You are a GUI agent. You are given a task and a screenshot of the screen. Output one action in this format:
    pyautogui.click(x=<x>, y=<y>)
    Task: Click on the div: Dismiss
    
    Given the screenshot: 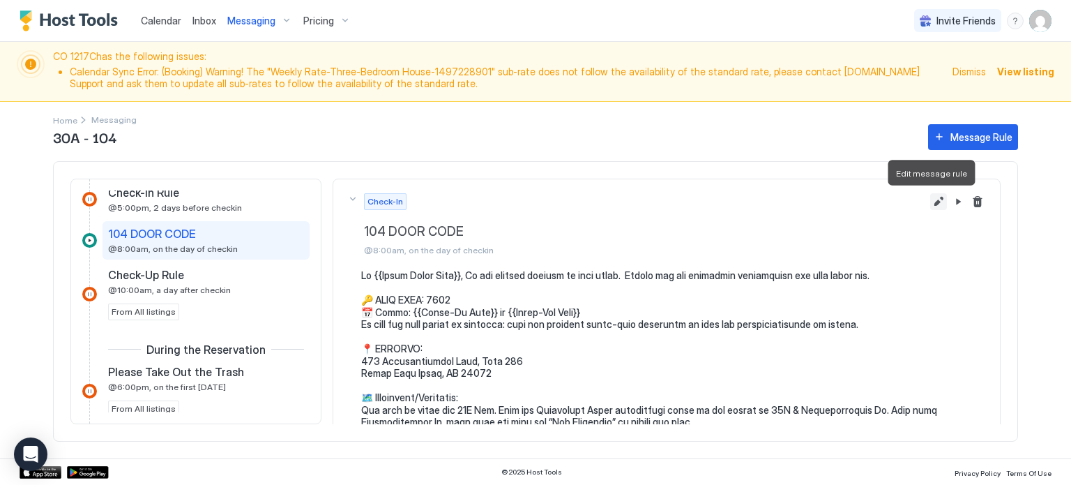 What is the action you would take?
    pyautogui.click(x=969, y=71)
    